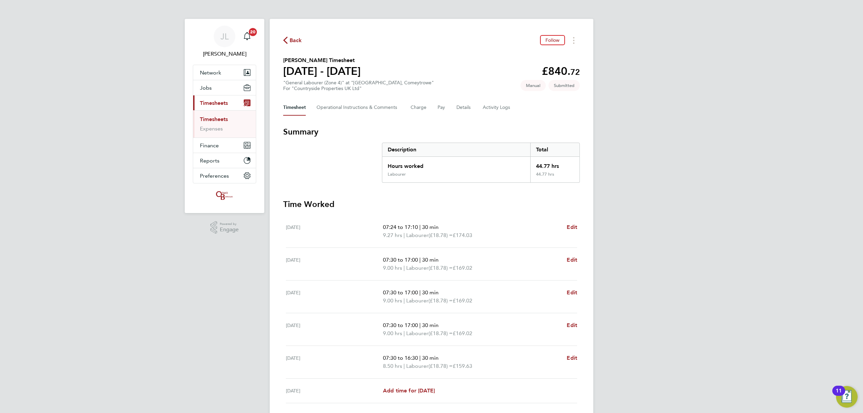 The image size is (863, 413). I want to click on button: Back, so click(293, 40).